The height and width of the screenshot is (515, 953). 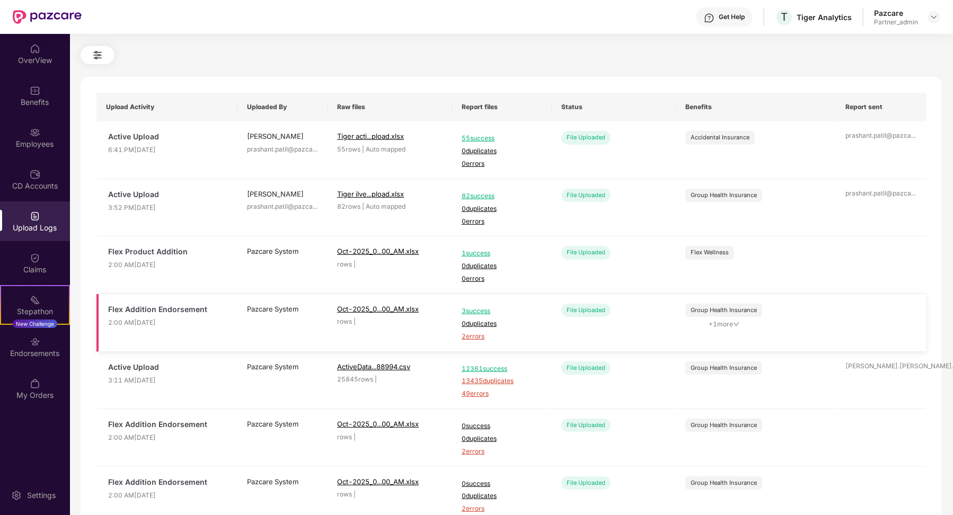 I want to click on img: svg+xml;base64,PHN2ZyBpZD0iTXlfT3JkZXJzIiBkYXRhLW5hbWU9Ik15IE9yZGVycyIgeG1sbnM9Imh0dHA6Ly93d3cudz..., so click(x=35, y=384).